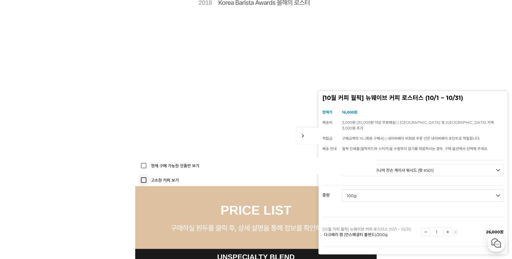 The image size is (512, 259). I want to click on img: 삭제, so click(455, 233).